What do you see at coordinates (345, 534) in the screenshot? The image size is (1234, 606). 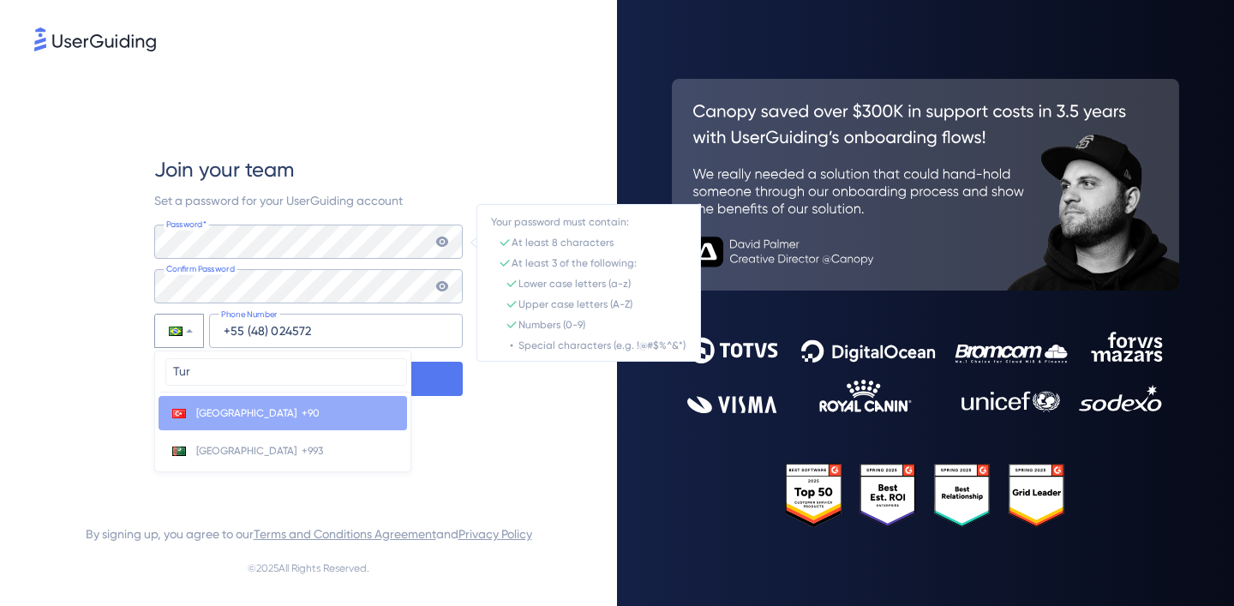 I see `a: Terms and Conditions Agreement` at bounding box center [345, 534].